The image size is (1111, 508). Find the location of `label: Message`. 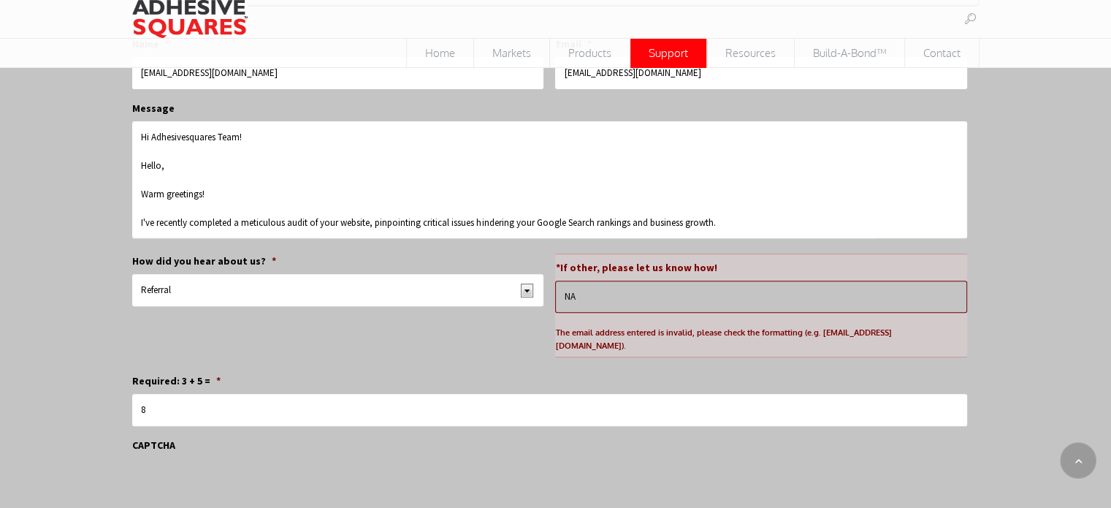

label: Message is located at coordinates (153, 108).